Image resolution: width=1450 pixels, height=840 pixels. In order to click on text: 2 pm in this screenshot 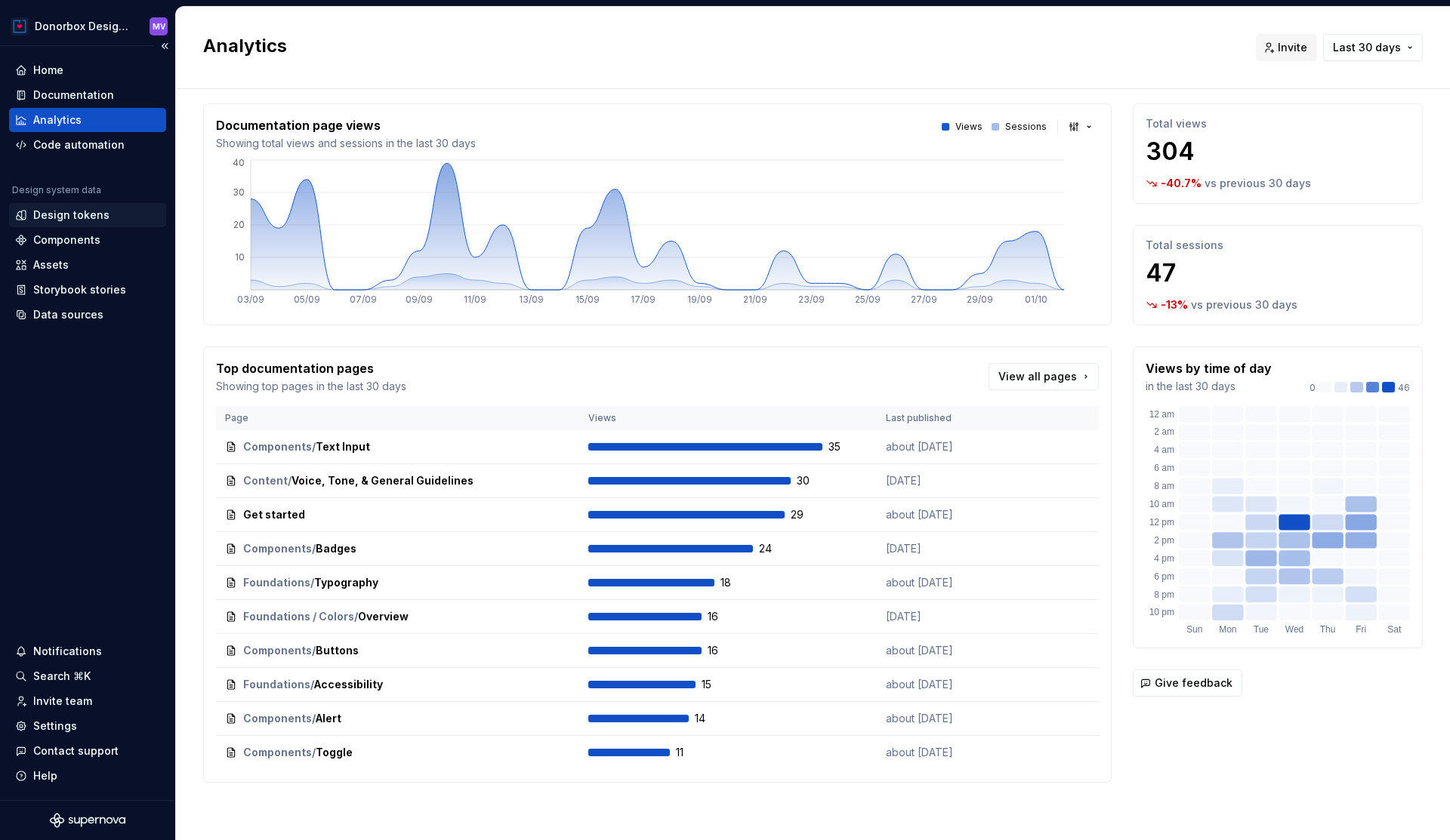, I will do `click(1164, 541)`.